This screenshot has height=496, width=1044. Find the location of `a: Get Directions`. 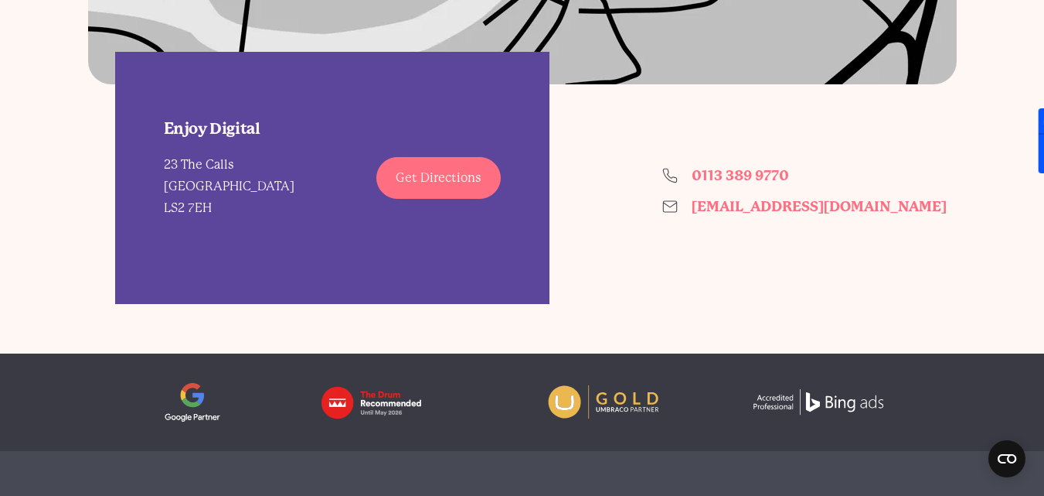

a: Get Directions is located at coordinates (438, 178).